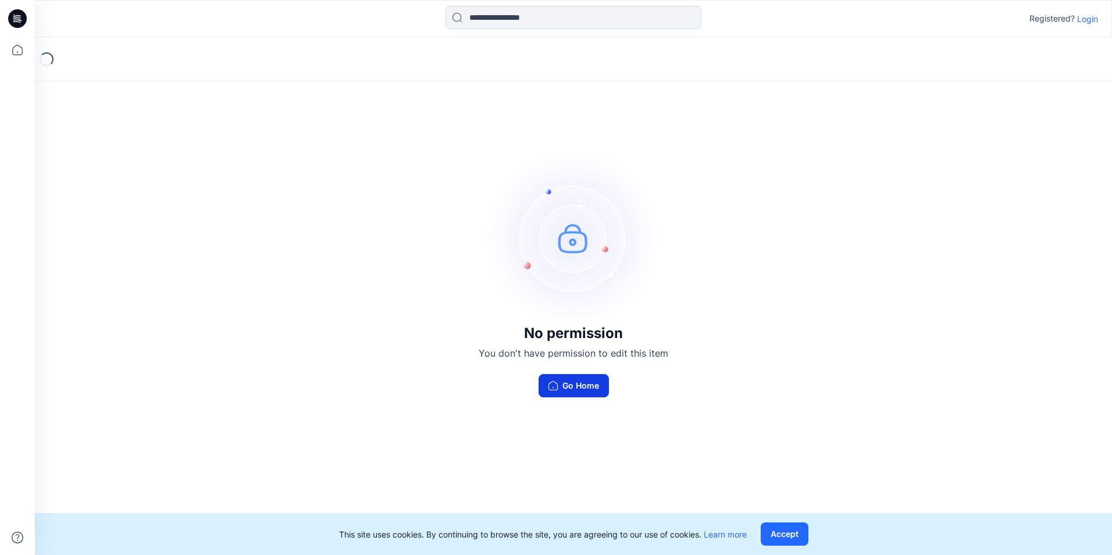 The width and height of the screenshot is (1112, 555). I want to click on p: Login, so click(1088, 19).